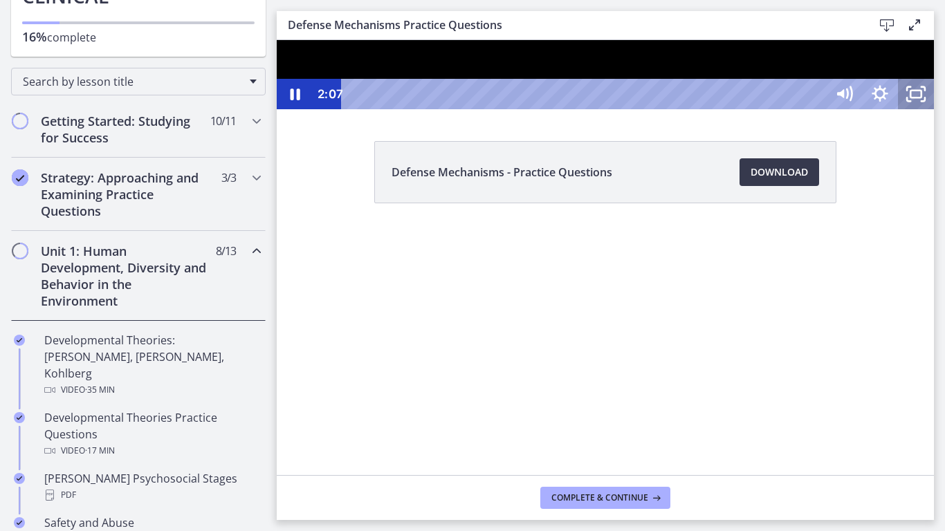 The height and width of the screenshot is (531, 945). What do you see at coordinates (125, 129) in the screenshot?
I see `h2: Getting Started: Studying for Success` at bounding box center [125, 129].